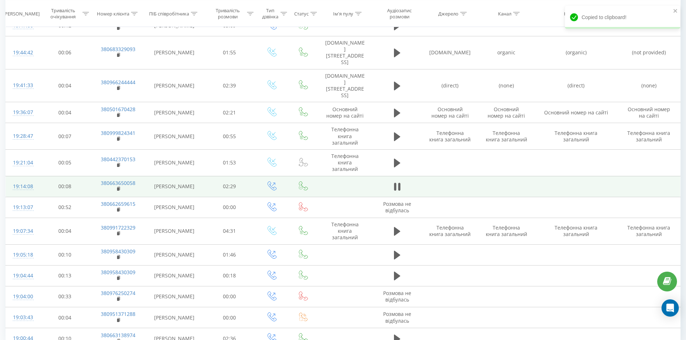  What do you see at coordinates (65, 163) in the screenshot?
I see `td: 00:05` at bounding box center [65, 163].